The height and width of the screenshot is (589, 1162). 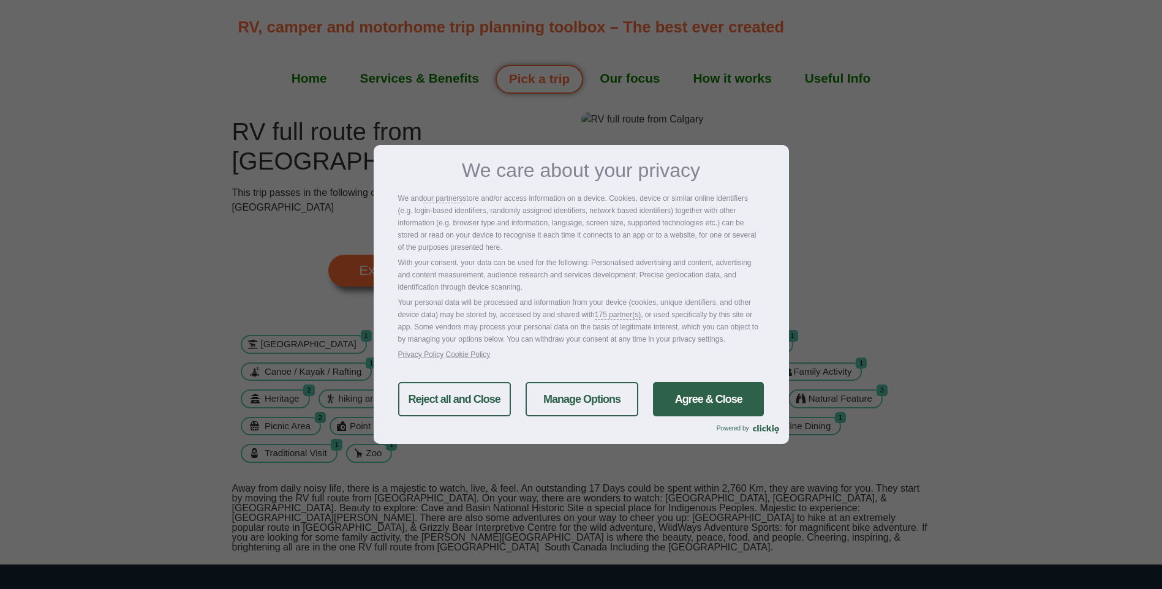 What do you see at coordinates (581, 321) in the screenshot?
I see `p: Your personal data will be processed and information from your device (cookies, unique identifier...` at bounding box center [581, 321].